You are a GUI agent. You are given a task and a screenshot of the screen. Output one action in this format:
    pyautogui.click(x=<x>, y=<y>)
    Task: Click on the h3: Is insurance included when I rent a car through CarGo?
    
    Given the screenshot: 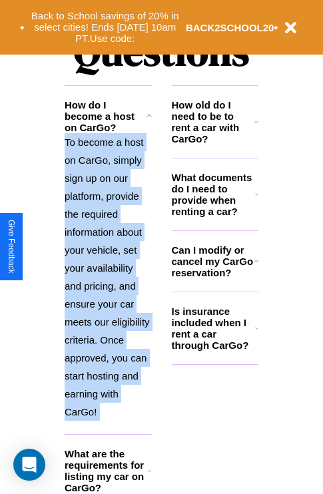 What is the action you would take?
    pyautogui.click(x=213, y=328)
    